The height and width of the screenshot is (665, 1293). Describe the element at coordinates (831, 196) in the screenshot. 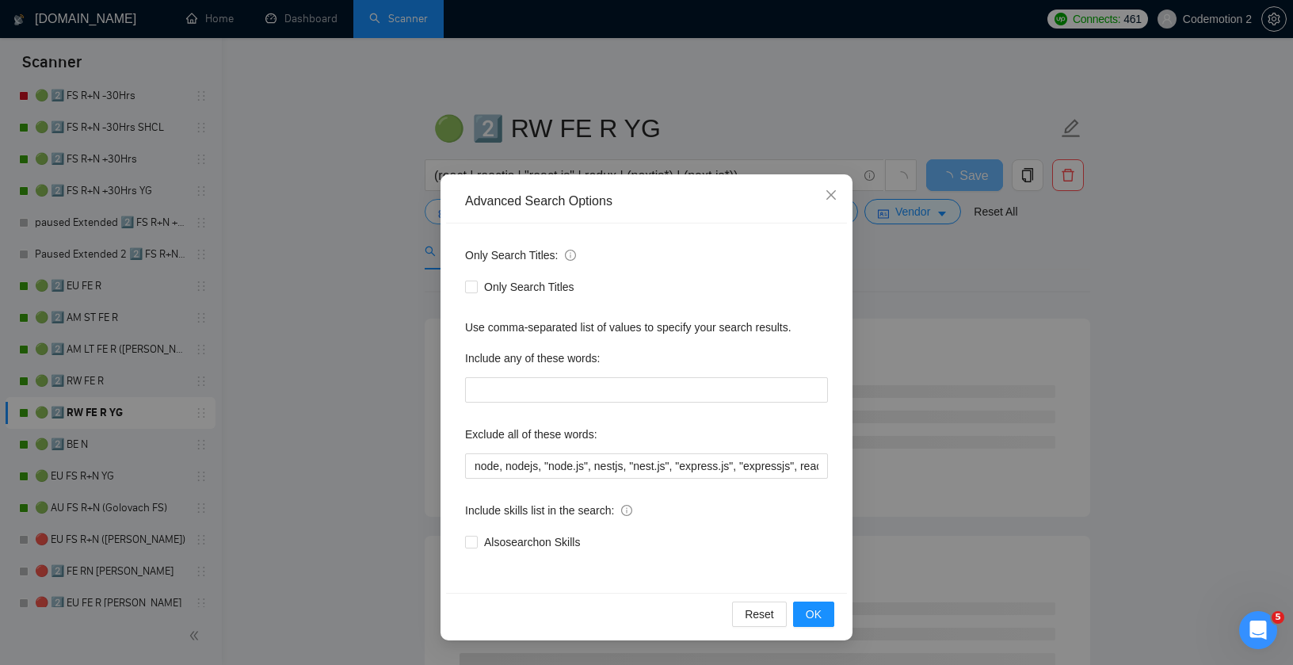

I see `button: Close` at that location.